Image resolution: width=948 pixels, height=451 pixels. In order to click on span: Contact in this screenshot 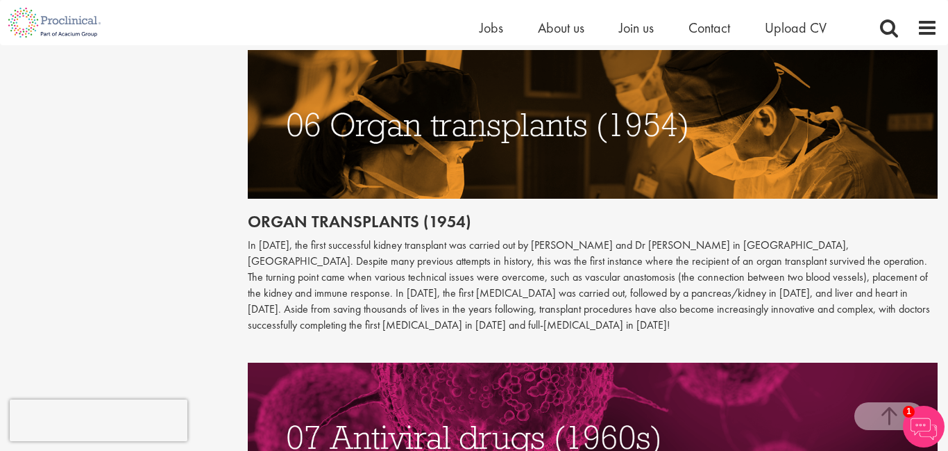, I will do `click(710, 28)`.